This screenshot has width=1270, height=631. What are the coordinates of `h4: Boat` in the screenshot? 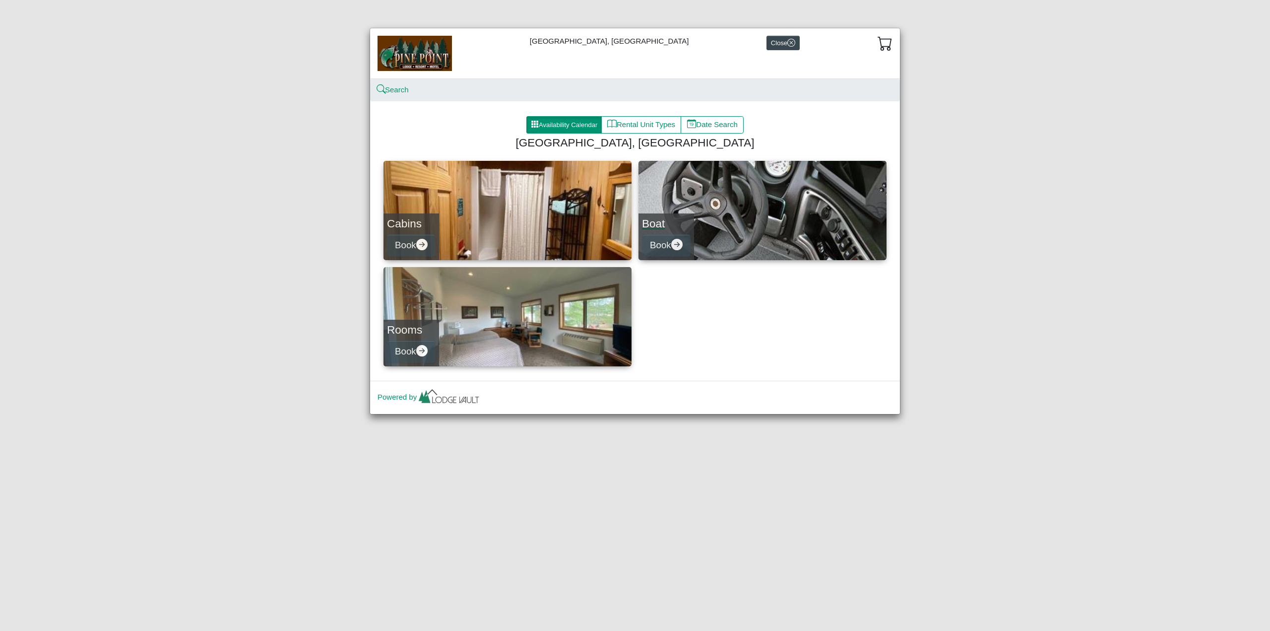 It's located at (666, 223).